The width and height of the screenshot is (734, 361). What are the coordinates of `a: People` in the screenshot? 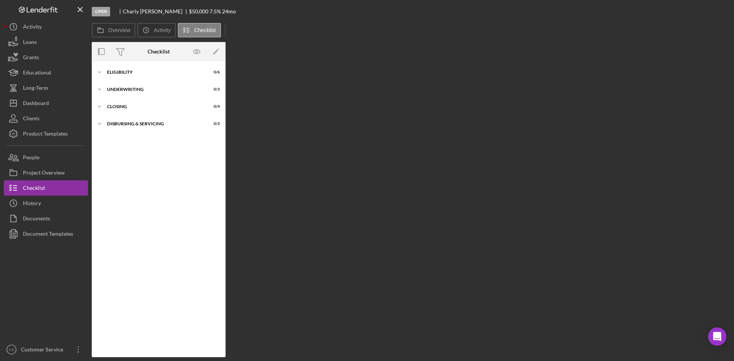 It's located at (46, 158).